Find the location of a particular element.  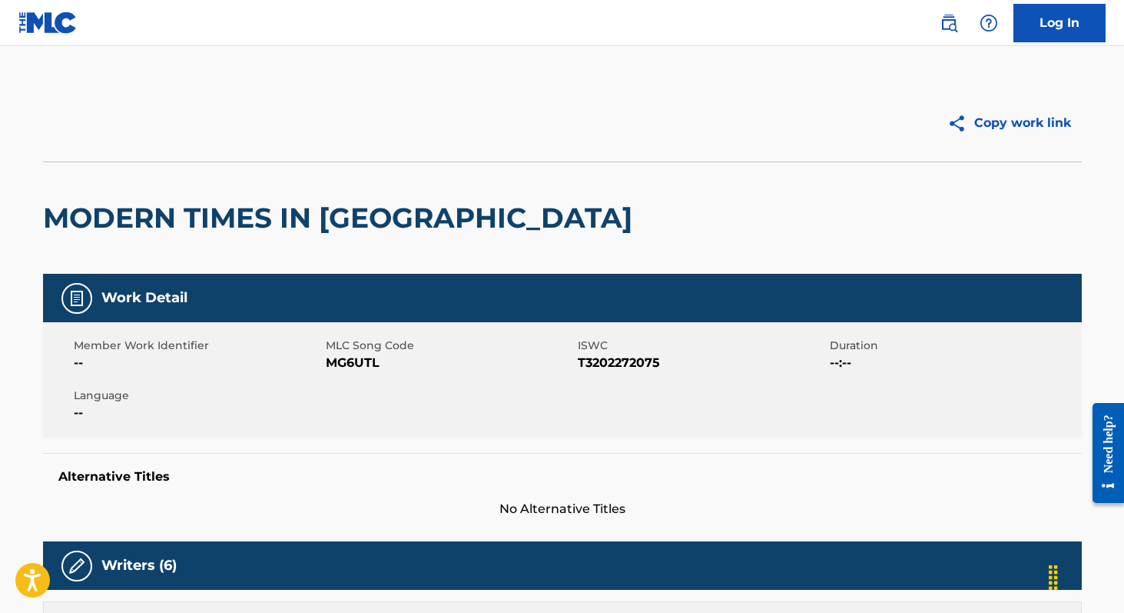

span: ISWC is located at coordinates (702, 345).